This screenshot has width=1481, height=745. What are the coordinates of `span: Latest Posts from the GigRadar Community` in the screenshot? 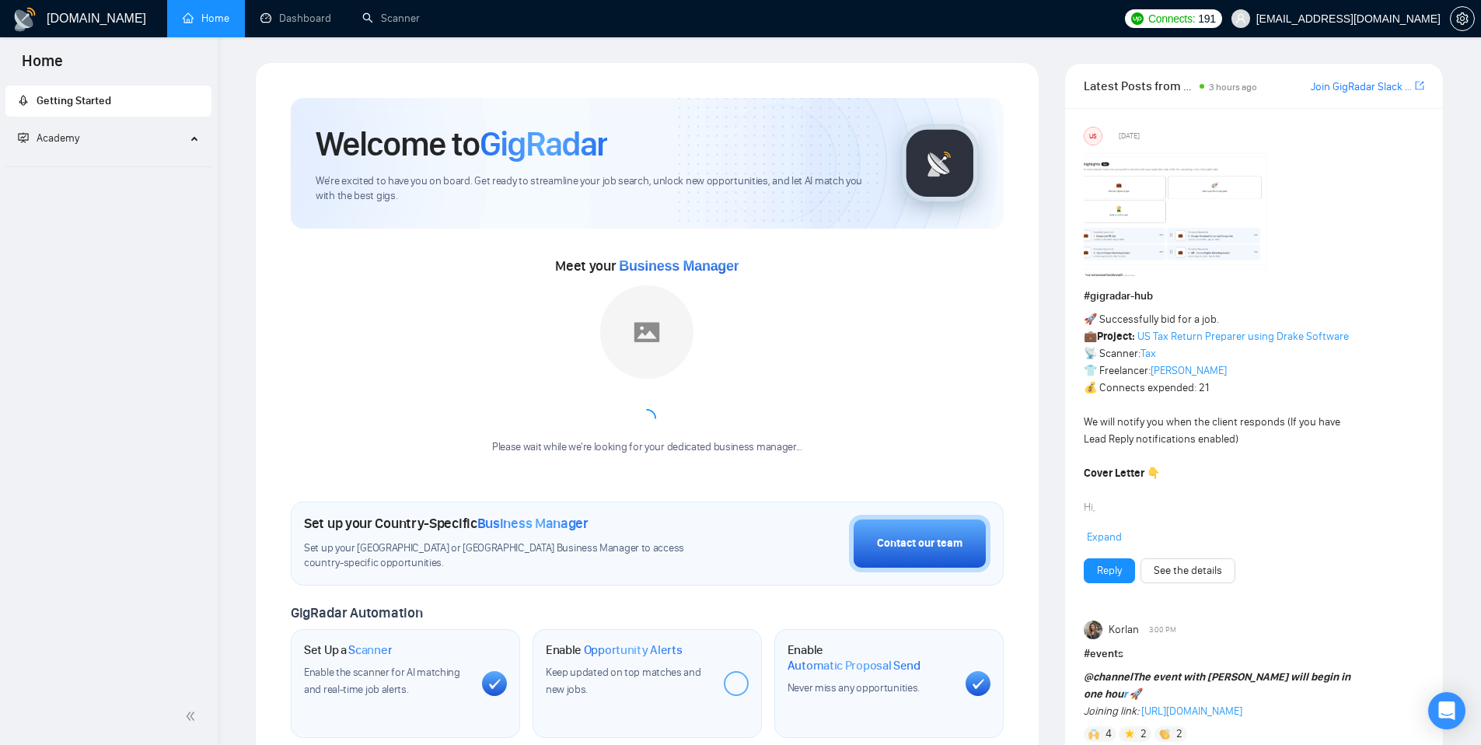 It's located at (1139, 86).